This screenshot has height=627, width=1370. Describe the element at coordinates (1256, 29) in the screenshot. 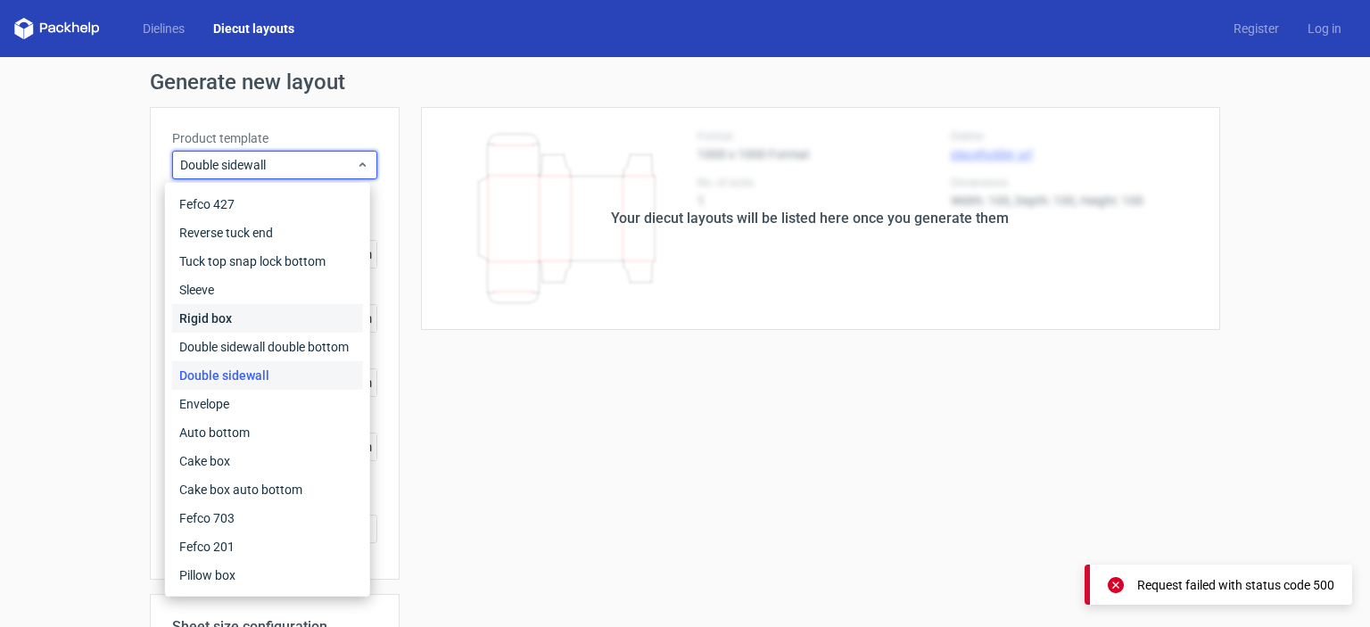

I see `a: Register` at that location.